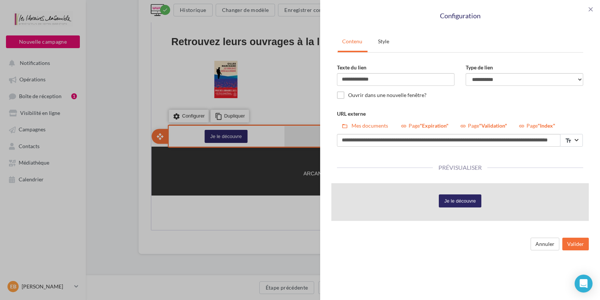 This screenshot has width=600, height=300. Describe the element at coordinates (353, 41) in the screenshot. I see `a: Contenu` at that location.